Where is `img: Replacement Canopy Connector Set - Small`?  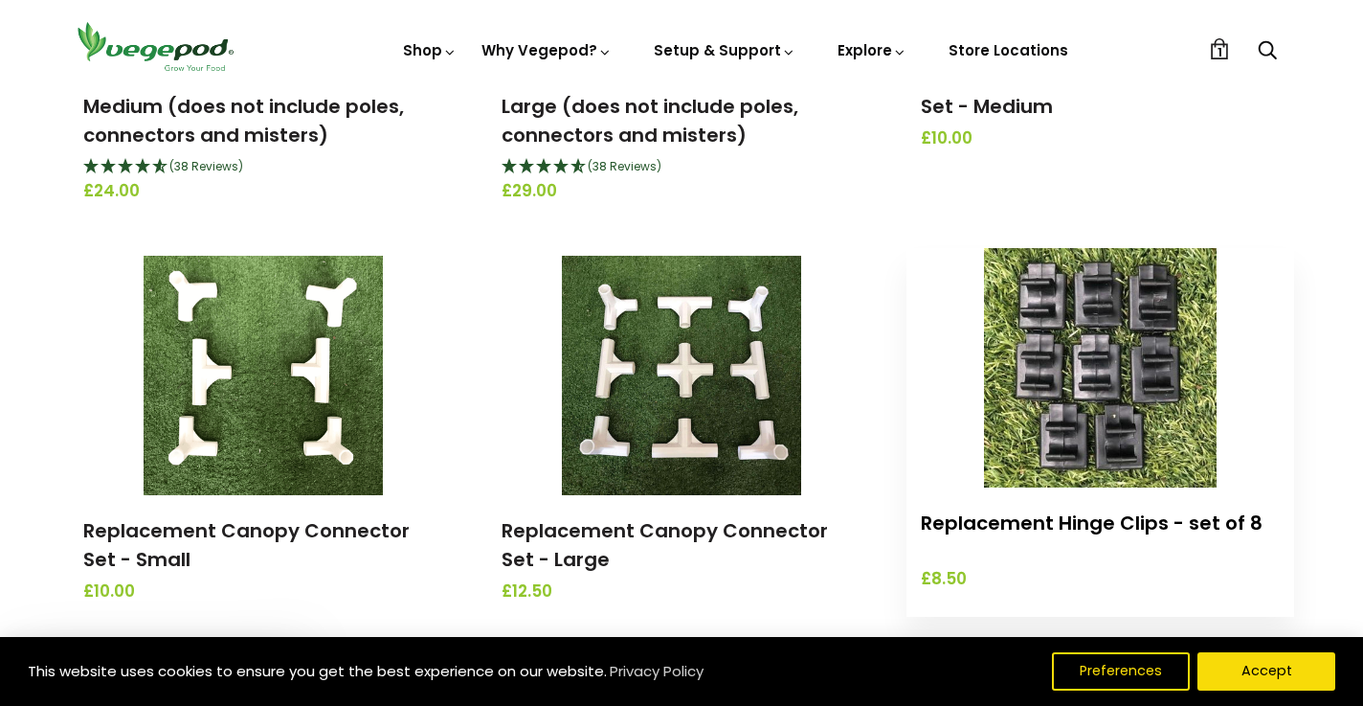
img: Replacement Canopy Connector Set - Small is located at coordinates (263, 375).